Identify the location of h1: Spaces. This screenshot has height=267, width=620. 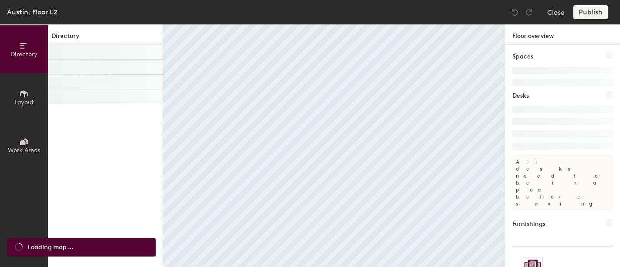
(522, 57).